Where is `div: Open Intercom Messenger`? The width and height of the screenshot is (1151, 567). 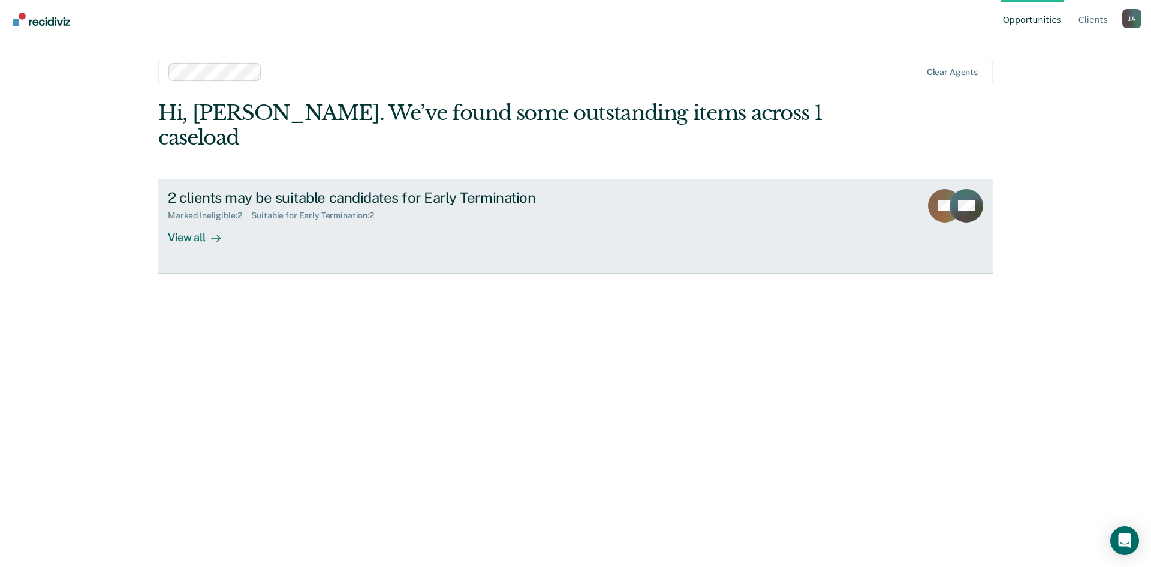
div: Open Intercom Messenger is located at coordinates (1125, 540).